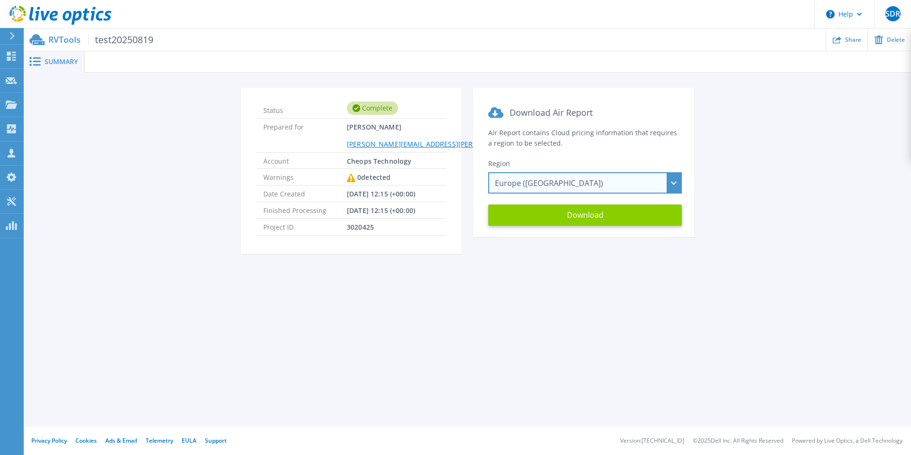 This screenshot has height=455, width=911. Describe the element at coordinates (86, 441) in the screenshot. I see `a: Cookies` at that location.